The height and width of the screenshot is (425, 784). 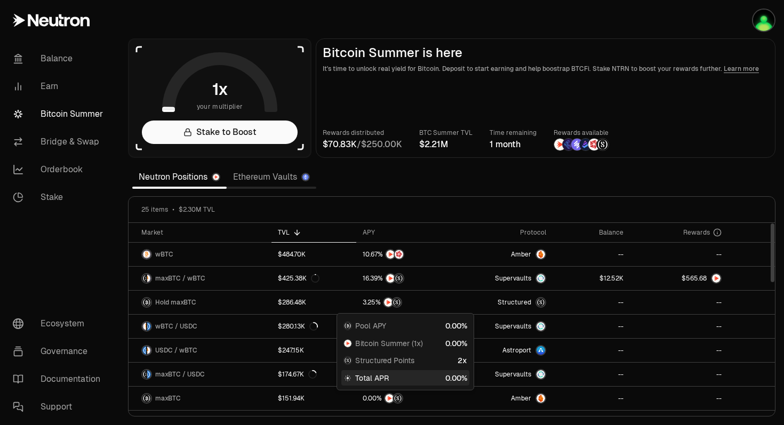 What do you see at coordinates (60, 86) in the screenshot?
I see `a: Earn` at bounding box center [60, 86].